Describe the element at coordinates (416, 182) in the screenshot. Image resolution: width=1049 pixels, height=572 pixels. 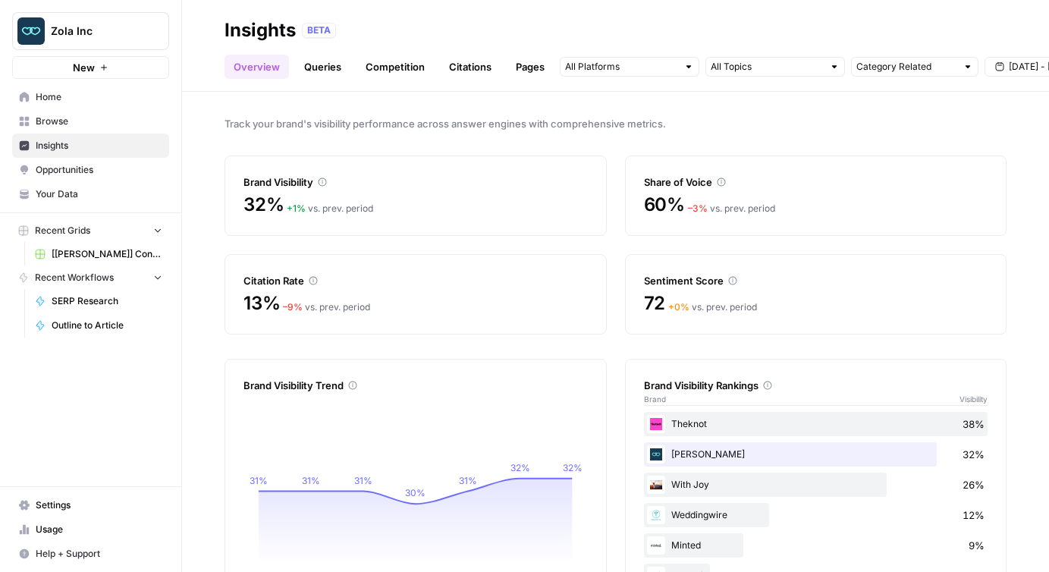
I see `div: Brand Visibility` at that location.